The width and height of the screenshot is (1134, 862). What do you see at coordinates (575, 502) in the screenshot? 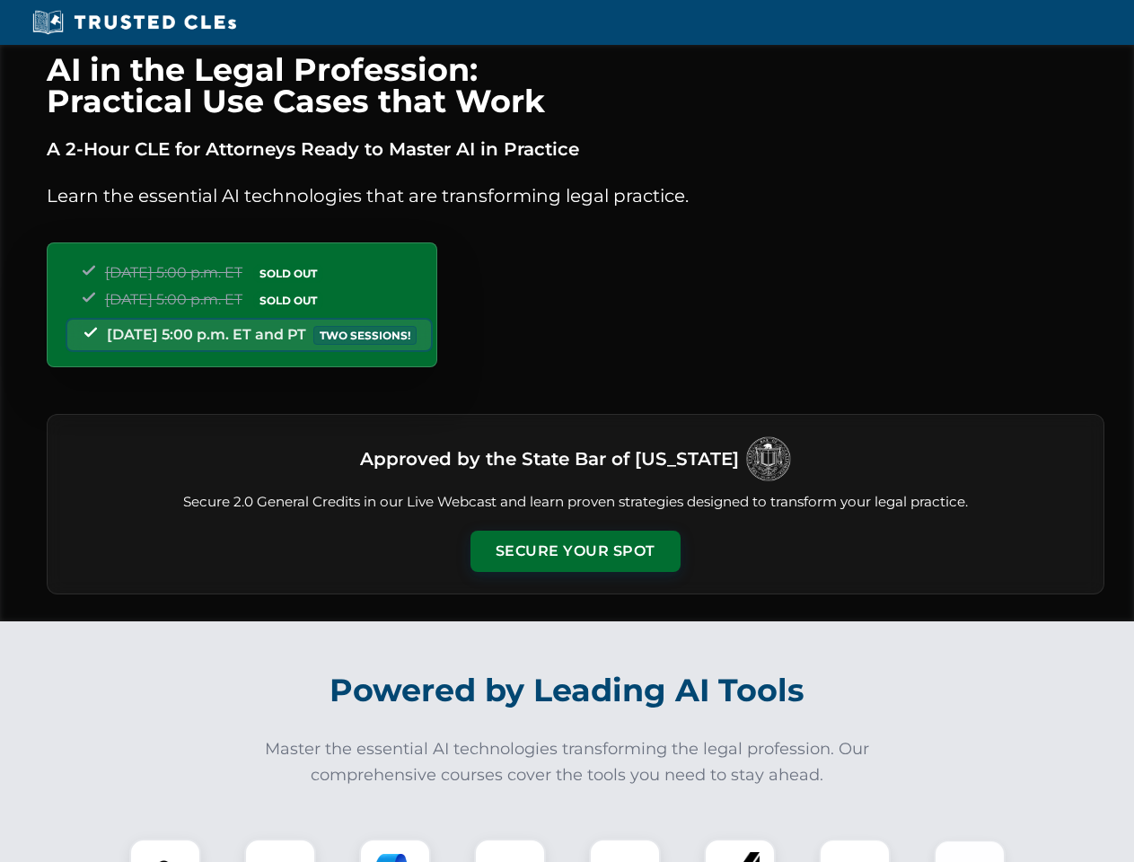
I see `p: Secure 2.0 General Credits in our Live Webcast and learn proven strategies designed to transform ...` at bounding box center [575, 502].